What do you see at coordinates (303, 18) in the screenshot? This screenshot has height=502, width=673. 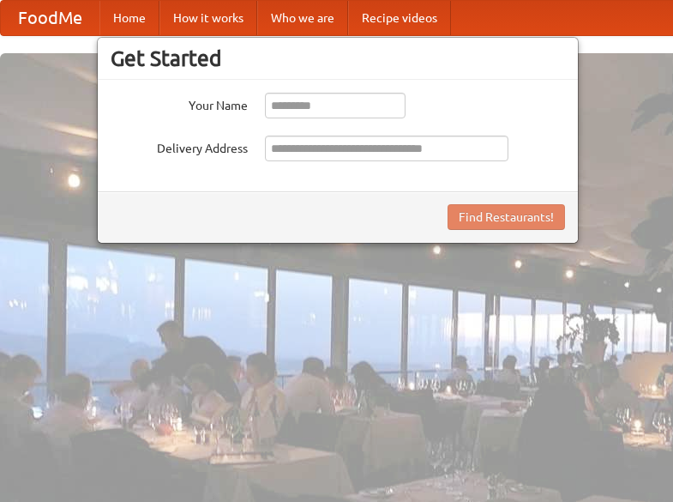 I see `a: Who we are` at bounding box center [303, 18].